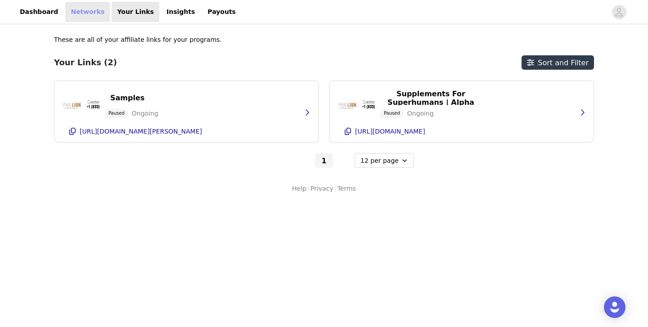  I want to click on div: Open Intercom Messenger, so click(614, 307).